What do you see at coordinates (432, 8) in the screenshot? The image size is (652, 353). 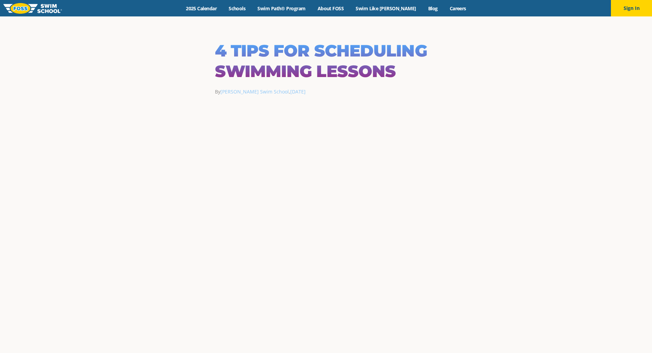 I see `a: Blog` at bounding box center [432, 8].